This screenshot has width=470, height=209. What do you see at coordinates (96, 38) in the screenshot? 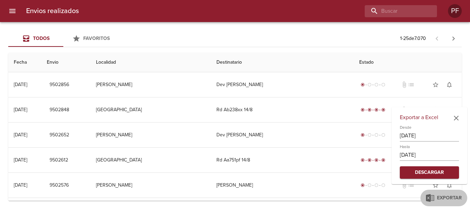
I see `span: Favoritos` at bounding box center [96, 38].